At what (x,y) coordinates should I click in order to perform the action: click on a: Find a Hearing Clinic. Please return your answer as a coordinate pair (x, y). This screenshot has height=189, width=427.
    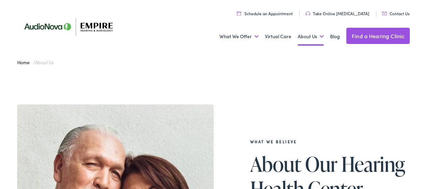
    Looking at the image, I should click on (378, 36).